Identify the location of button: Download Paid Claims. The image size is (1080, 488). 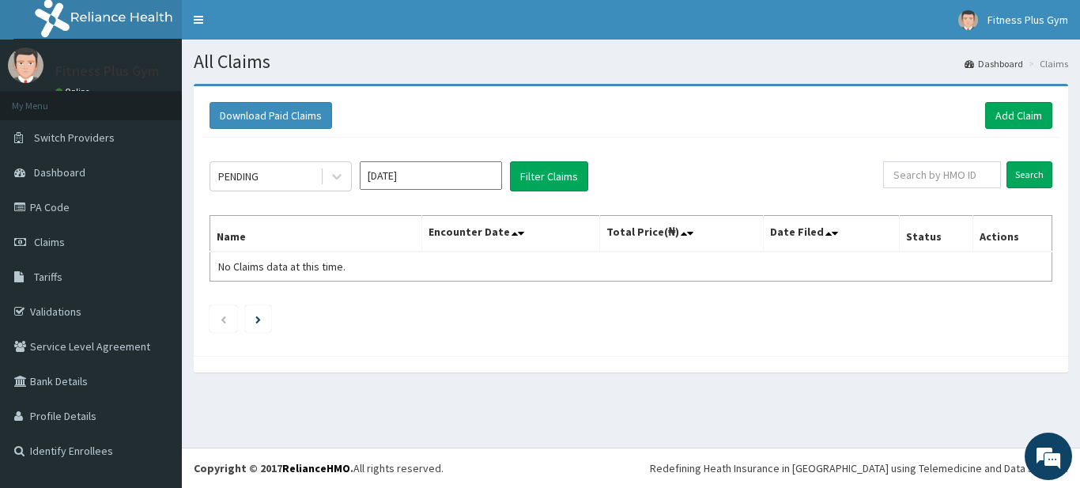
(270, 115).